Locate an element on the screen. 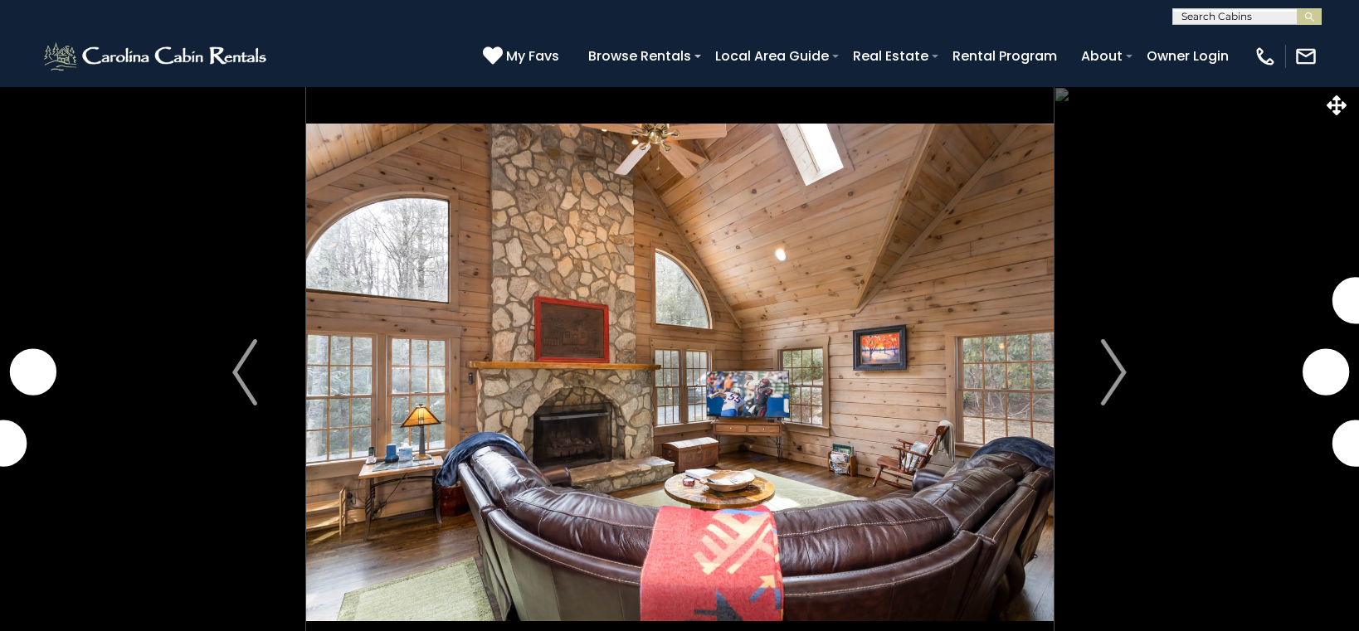 This screenshot has height=631, width=1359. img: mail-regular-white.png is located at coordinates (1305, 56).